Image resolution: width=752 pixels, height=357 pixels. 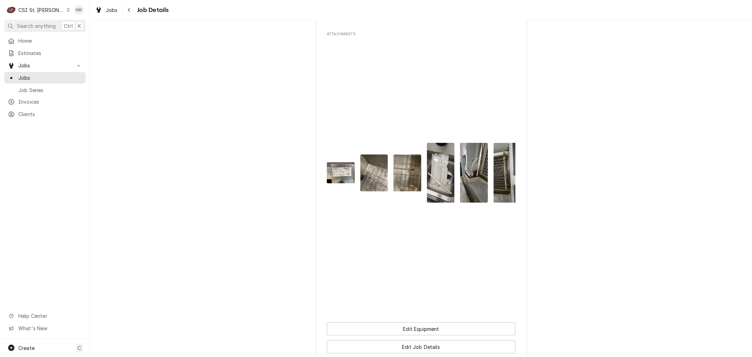 What do you see at coordinates (50, 328) in the screenshot?
I see `span: What's New` at bounding box center [50, 328].